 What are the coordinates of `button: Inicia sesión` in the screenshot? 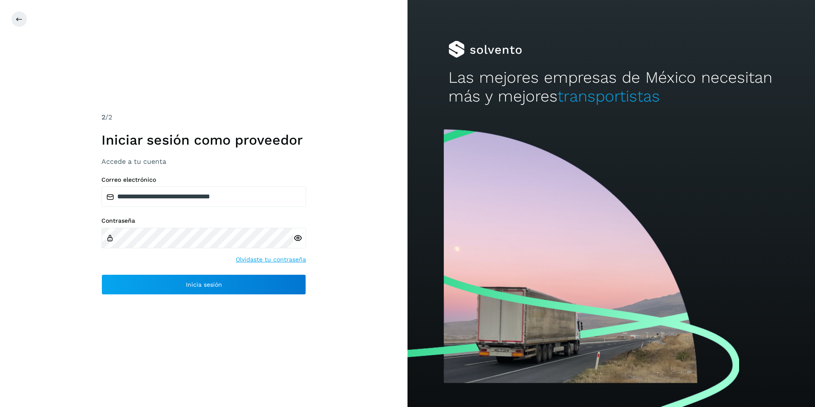 It's located at (204, 284).